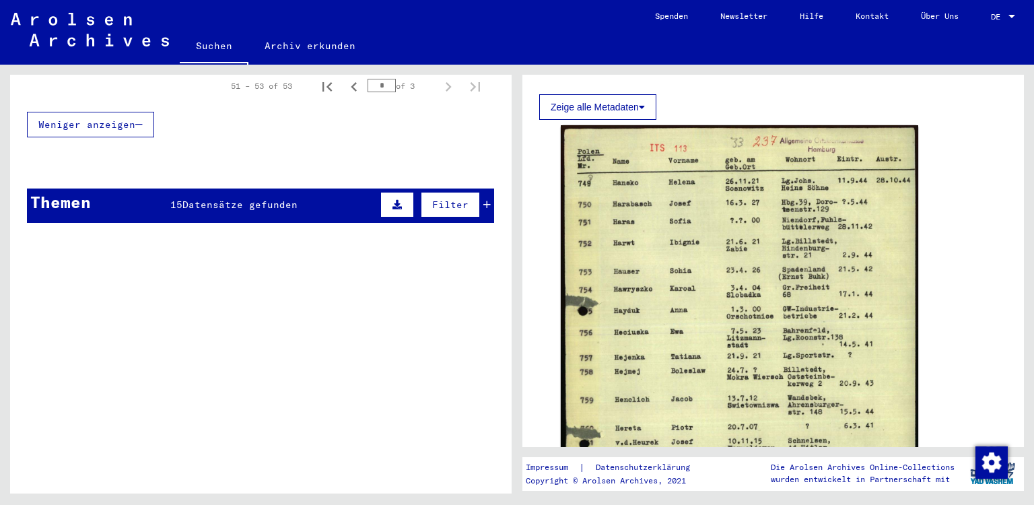 The width and height of the screenshot is (1034, 505). Describe the element at coordinates (998, 17) in the screenshot. I see `span: DE` at that location.